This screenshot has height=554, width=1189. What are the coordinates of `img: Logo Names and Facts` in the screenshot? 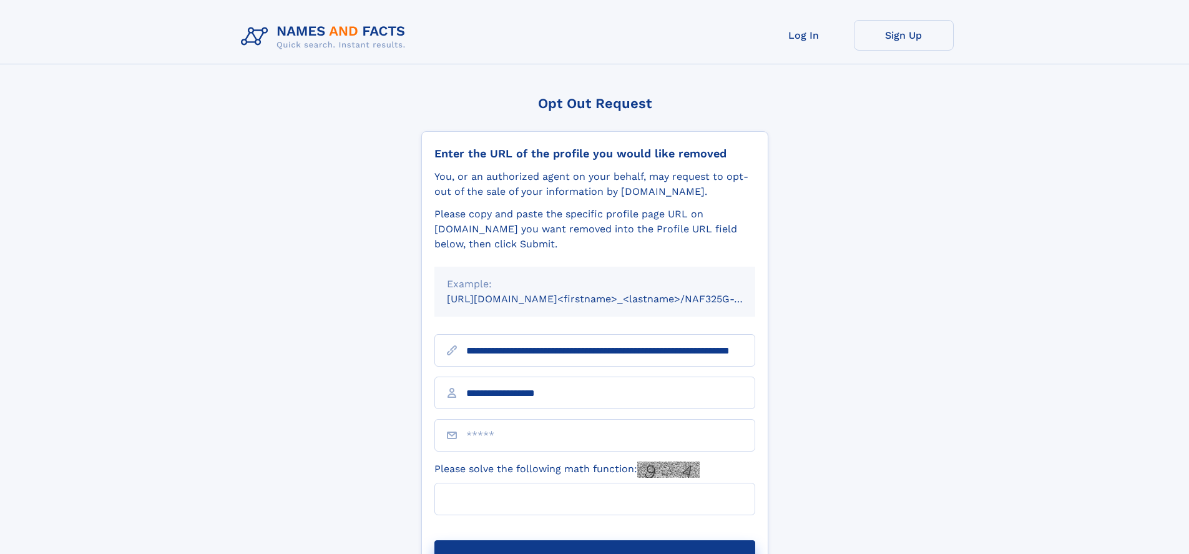 It's located at (326, 37).